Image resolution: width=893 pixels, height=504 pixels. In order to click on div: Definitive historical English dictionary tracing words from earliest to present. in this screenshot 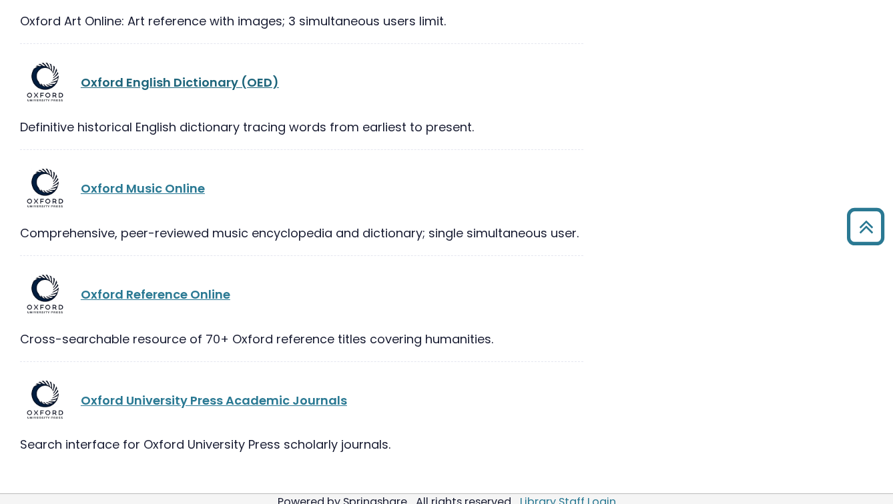, I will do `click(302, 127)`.